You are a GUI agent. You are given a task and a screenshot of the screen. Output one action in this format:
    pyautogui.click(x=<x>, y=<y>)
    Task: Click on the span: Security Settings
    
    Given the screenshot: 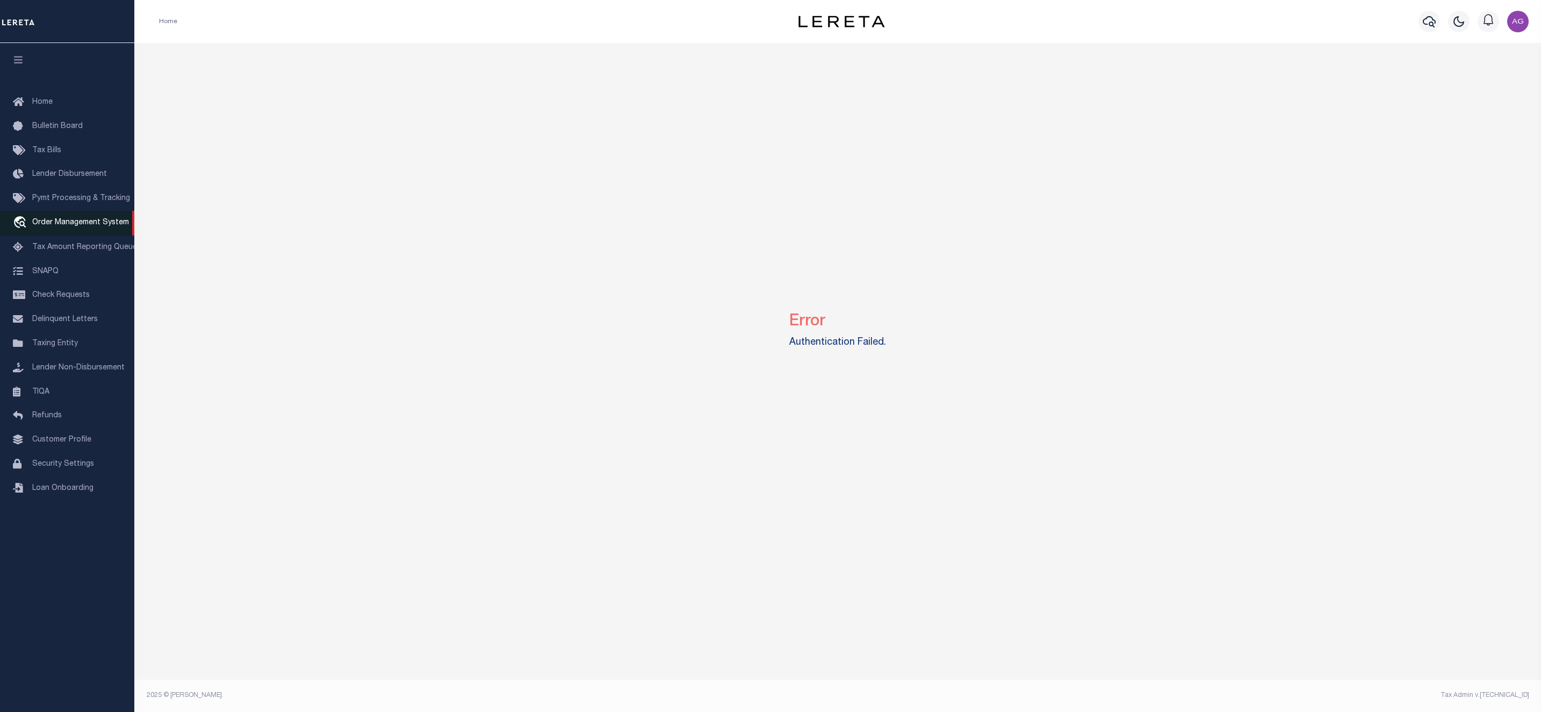 What is the action you would take?
    pyautogui.click(x=63, y=464)
    